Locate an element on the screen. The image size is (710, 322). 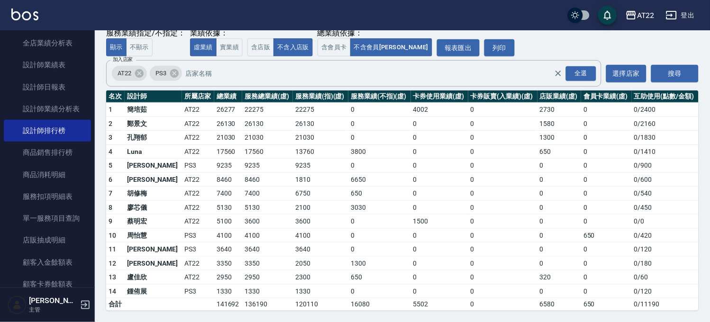
button: 不顯示 is located at coordinates (139, 47).